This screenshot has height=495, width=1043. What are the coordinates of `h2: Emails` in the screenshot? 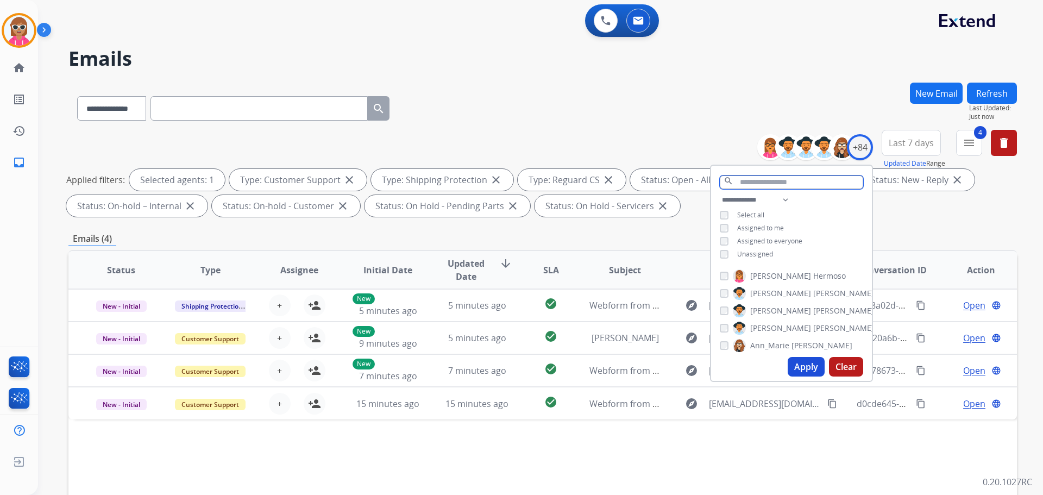 It's located at (542, 59).